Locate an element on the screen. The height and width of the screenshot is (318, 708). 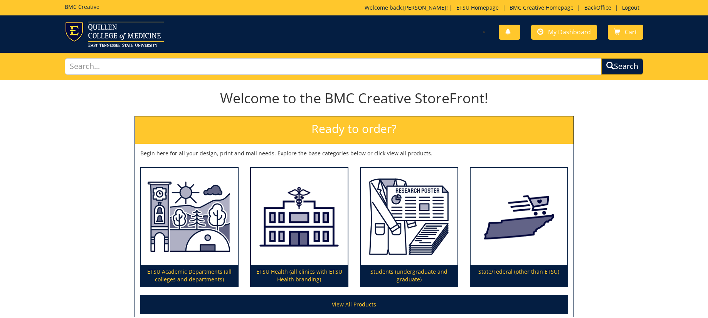
a: ETSU Homepage is located at coordinates (477, 7).